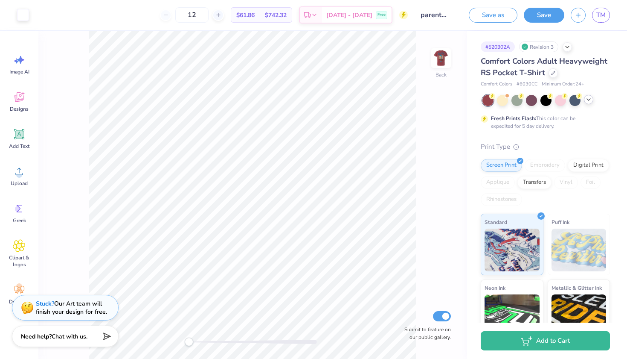 The width and height of the screenshot is (627, 359). What do you see at coordinates (589, 165) in the screenshot?
I see `div: Digital Print` at bounding box center [589, 165].